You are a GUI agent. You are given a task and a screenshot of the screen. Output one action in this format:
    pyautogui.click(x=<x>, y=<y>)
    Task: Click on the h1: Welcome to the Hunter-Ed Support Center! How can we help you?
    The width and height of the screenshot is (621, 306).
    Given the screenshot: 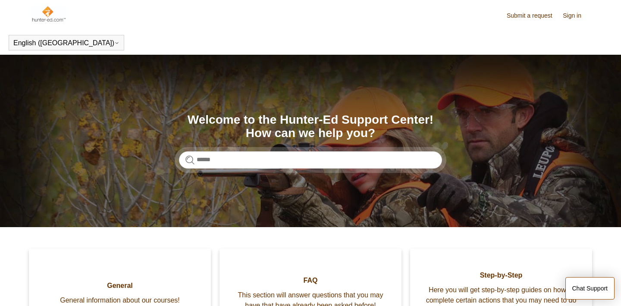 What is the action you would take?
    pyautogui.click(x=311, y=127)
    